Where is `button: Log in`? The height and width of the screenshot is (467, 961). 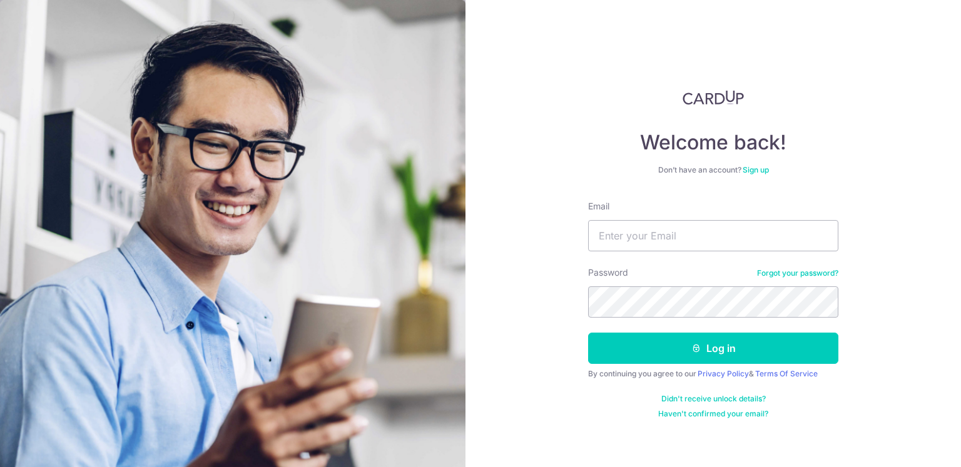 button: Log in is located at coordinates (713, 348).